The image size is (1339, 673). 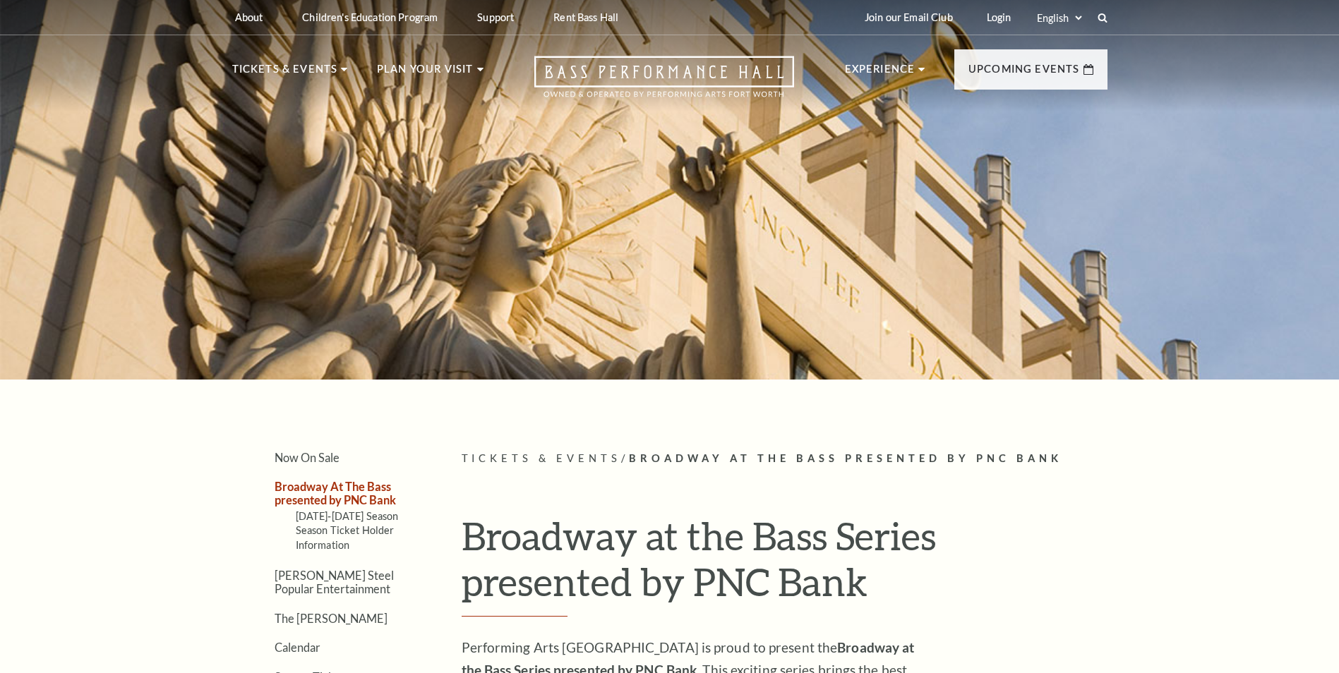 I want to click on select: Select:, so click(x=1059, y=18).